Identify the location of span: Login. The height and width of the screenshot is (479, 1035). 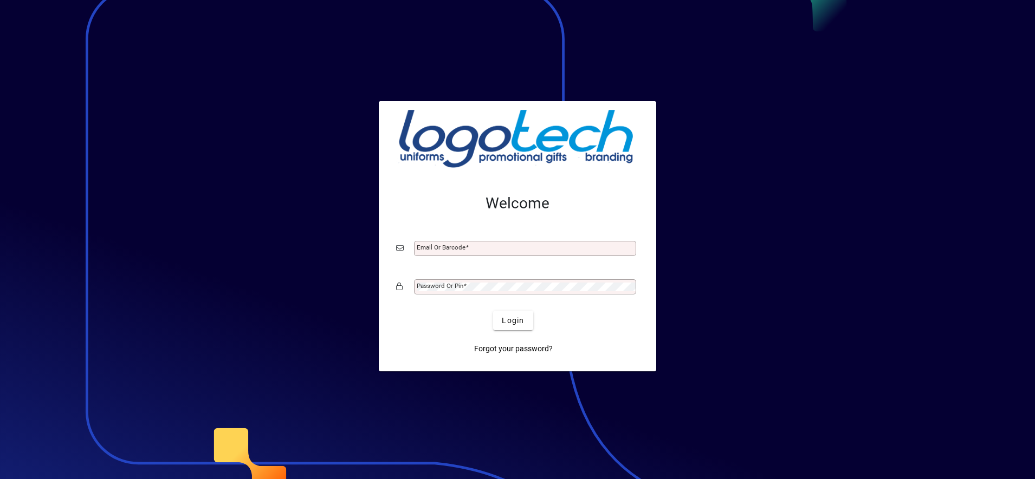
(512, 321).